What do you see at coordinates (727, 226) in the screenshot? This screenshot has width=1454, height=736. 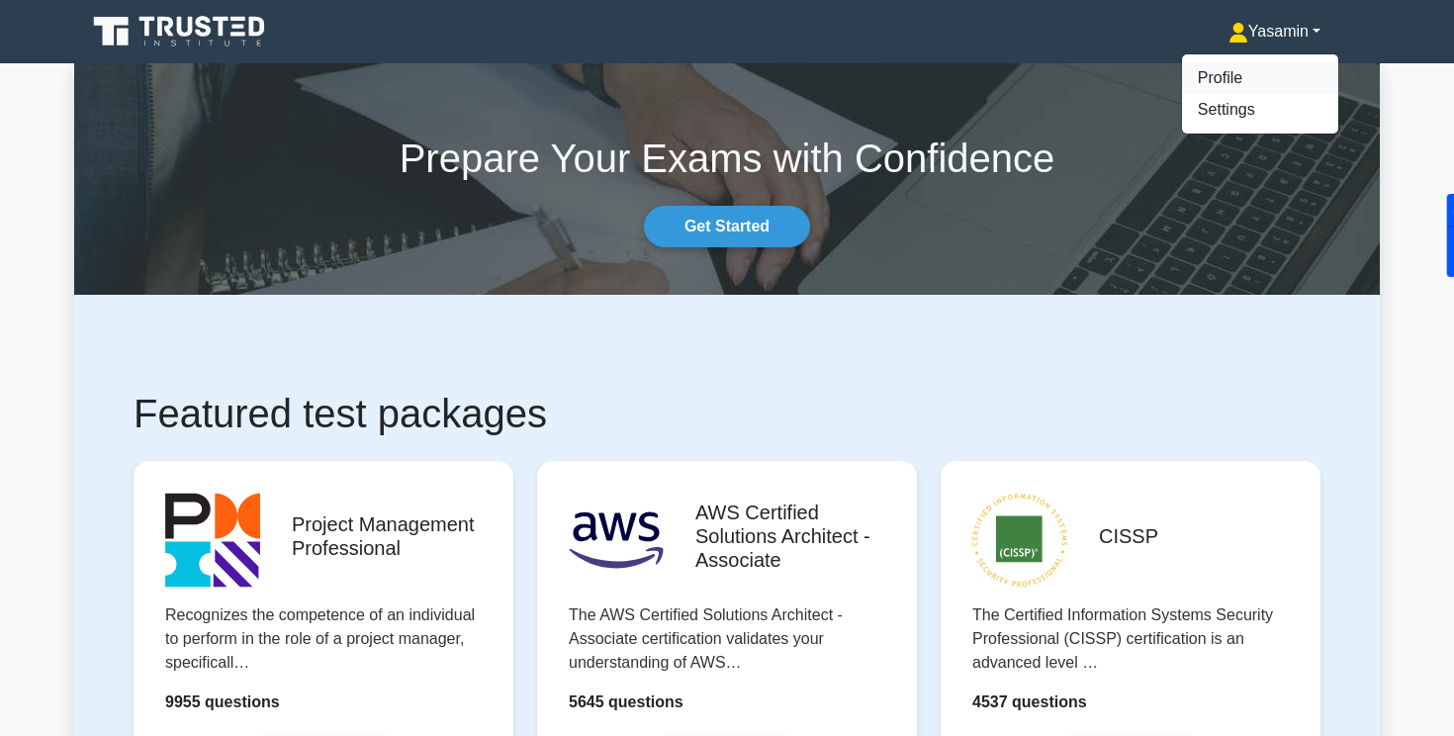 I see `a: Get Started` at bounding box center [727, 226].